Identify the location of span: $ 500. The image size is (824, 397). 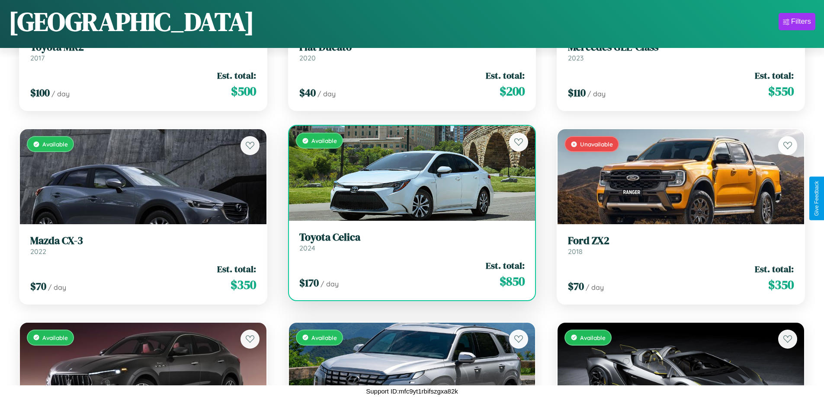
(243, 91).